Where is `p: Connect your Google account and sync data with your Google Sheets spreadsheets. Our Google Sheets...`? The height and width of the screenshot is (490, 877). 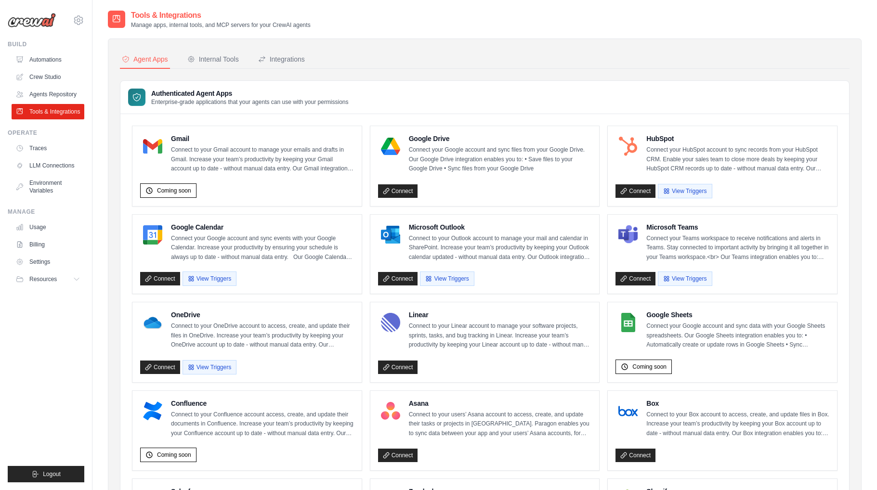
p: Connect your Google account and sync data with your Google Sheets spreadsheets. Our Google Sheets... is located at coordinates (738, 336).